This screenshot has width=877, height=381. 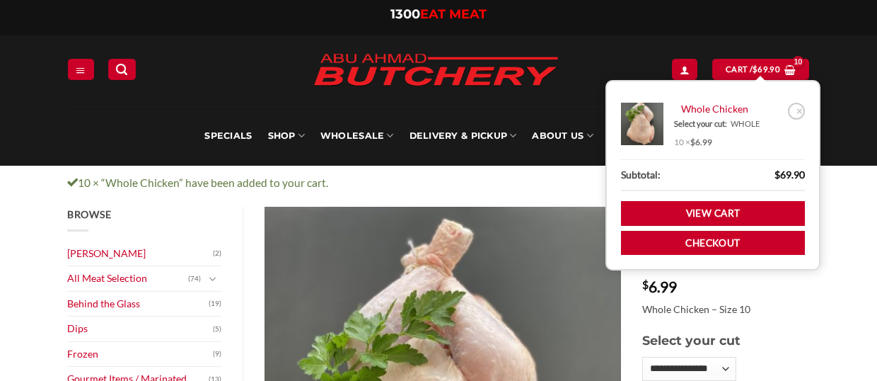 I want to click on a: SHOP, so click(x=286, y=136).